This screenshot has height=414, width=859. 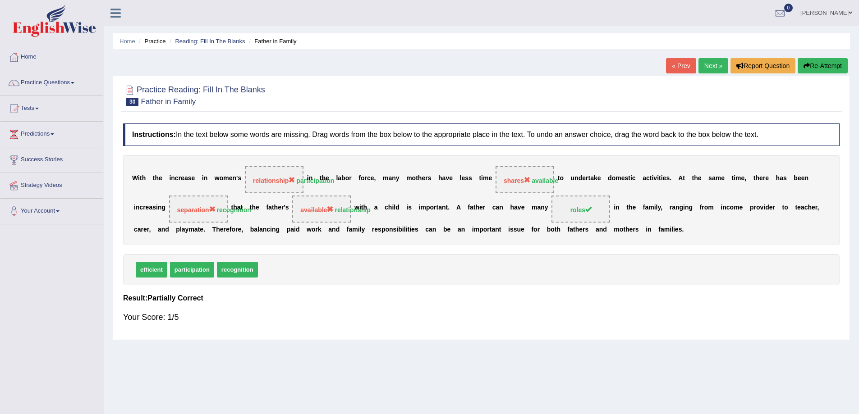 I want to click on b: b, so click(x=343, y=178).